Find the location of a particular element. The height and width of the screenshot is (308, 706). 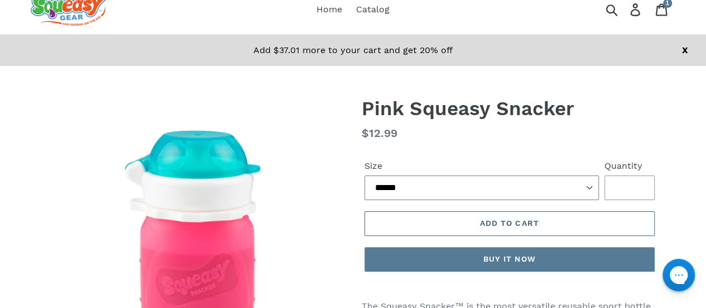

span: Home is located at coordinates (329, 9).